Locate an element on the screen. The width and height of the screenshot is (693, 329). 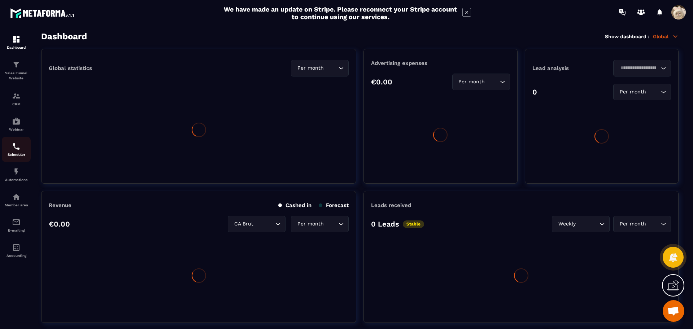
p: Leads received is located at coordinates (391, 205).